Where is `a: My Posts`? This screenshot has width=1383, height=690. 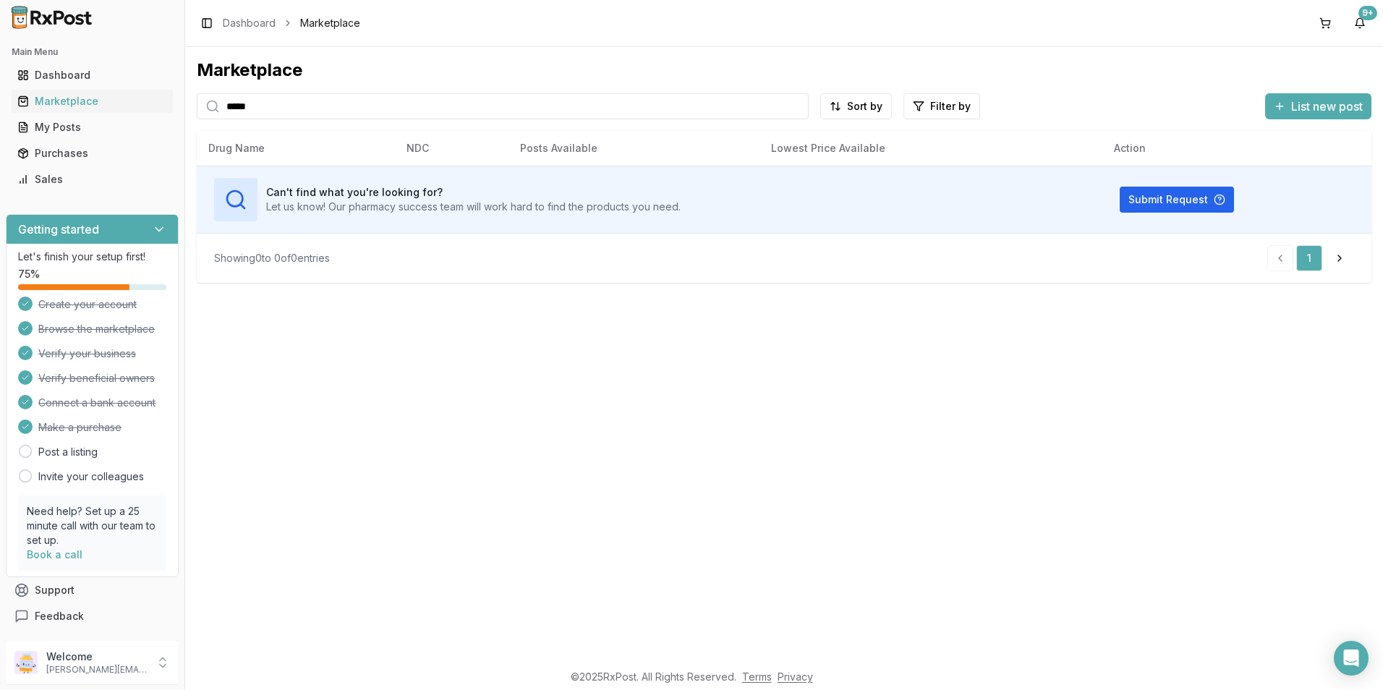
a: My Posts is located at coordinates (92, 127).